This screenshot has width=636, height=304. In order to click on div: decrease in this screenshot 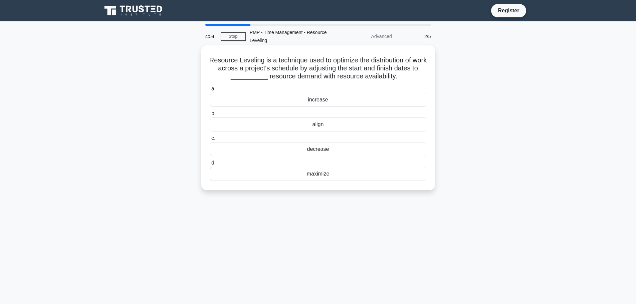, I will do `click(318, 149)`.